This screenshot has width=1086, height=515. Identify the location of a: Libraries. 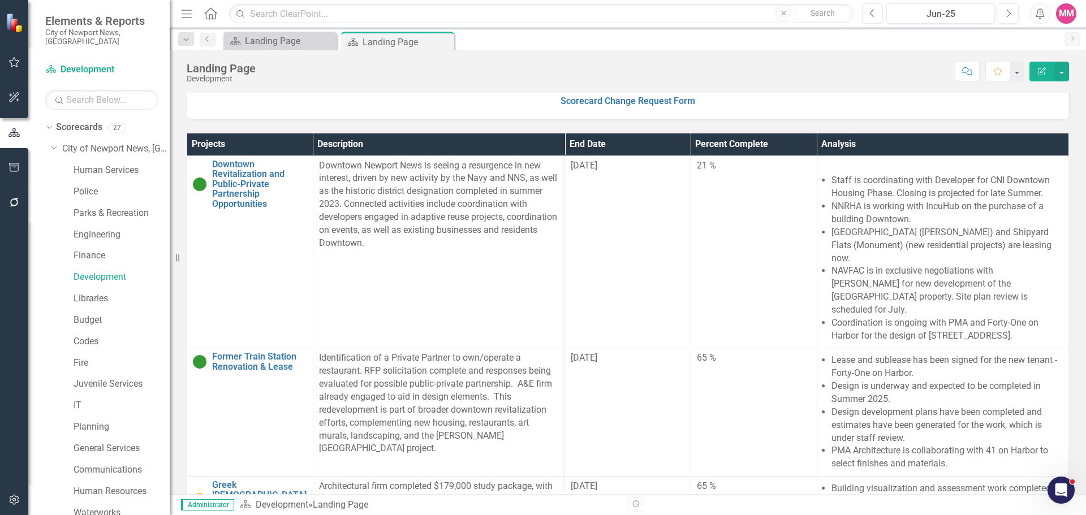
(122, 299).